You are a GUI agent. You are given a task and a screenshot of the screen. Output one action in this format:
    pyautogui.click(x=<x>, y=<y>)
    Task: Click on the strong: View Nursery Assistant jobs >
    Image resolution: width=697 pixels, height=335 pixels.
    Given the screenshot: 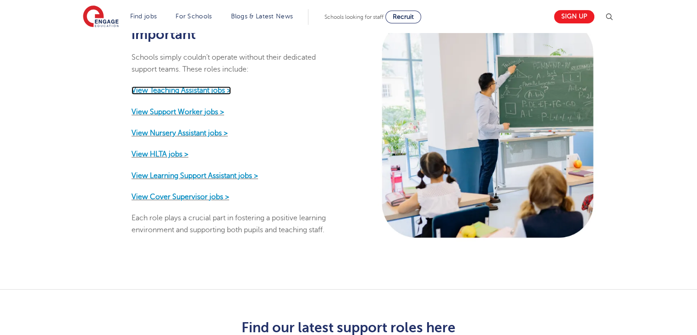 What is the action you would take?
    pyautogui.click(x=180, y=133)
    